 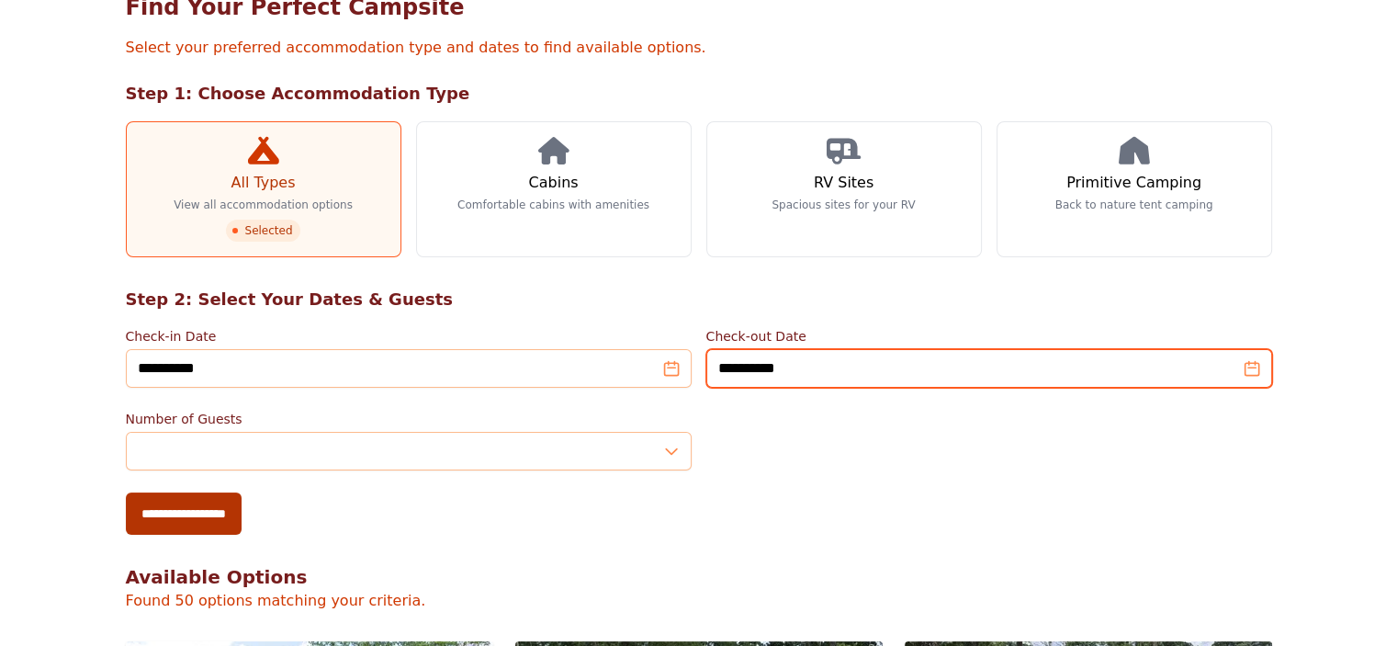 What do you see at coordinates (699, 601) in the screenshot?
I see `p: Found 50 options matching your criteria.` at bounding box center [699, 601].